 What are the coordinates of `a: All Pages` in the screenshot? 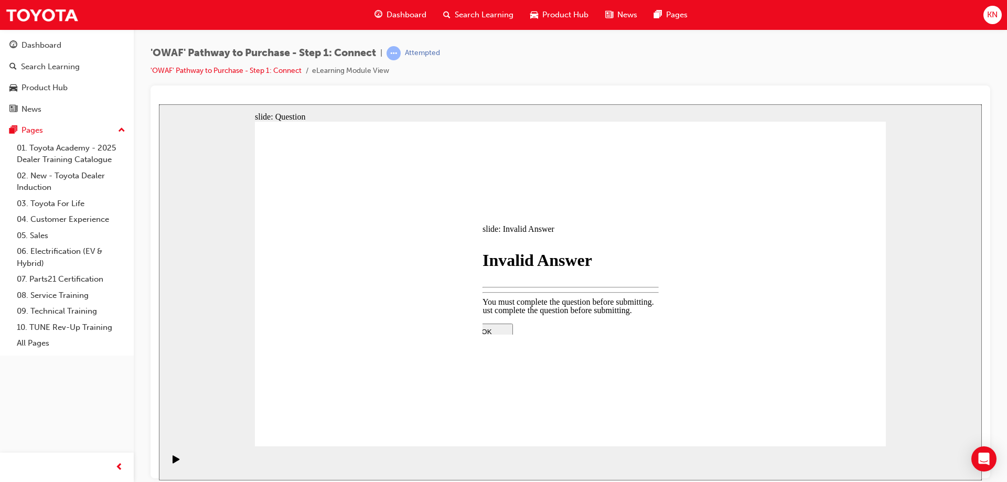 It's located at (71, 343).